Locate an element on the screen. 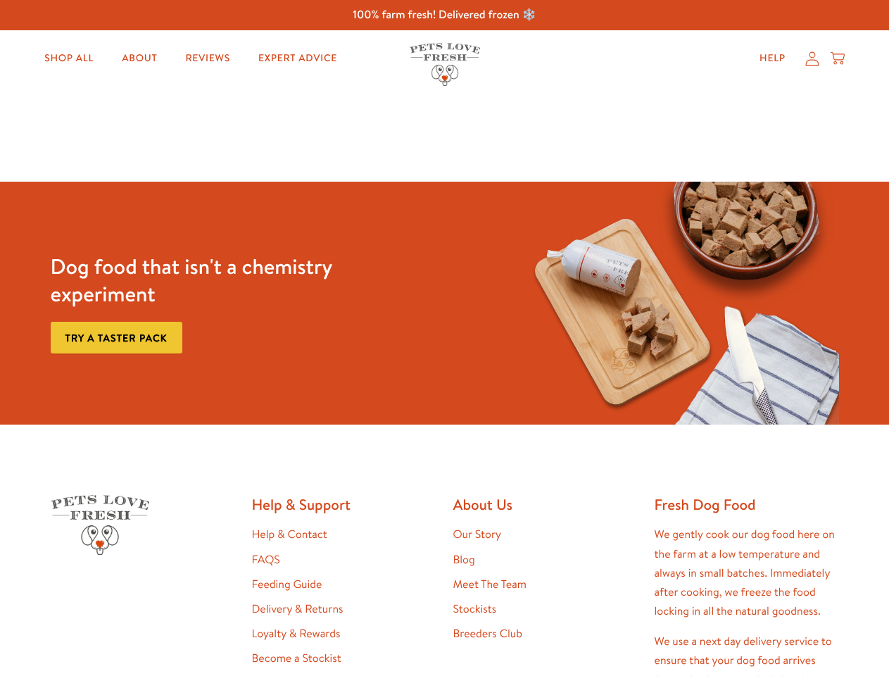 The width and height of the screenshot is (889, 676). a: Reviews is located at coordinates (207, 58).